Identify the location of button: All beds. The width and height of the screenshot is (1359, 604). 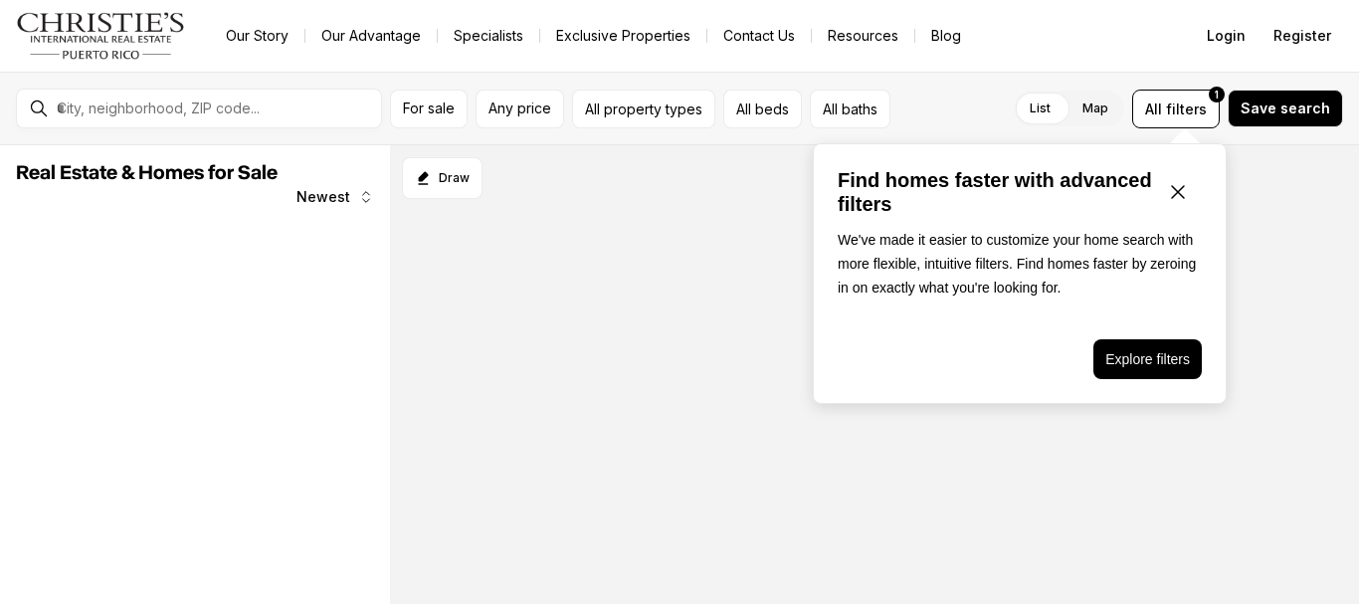
(762, 108).